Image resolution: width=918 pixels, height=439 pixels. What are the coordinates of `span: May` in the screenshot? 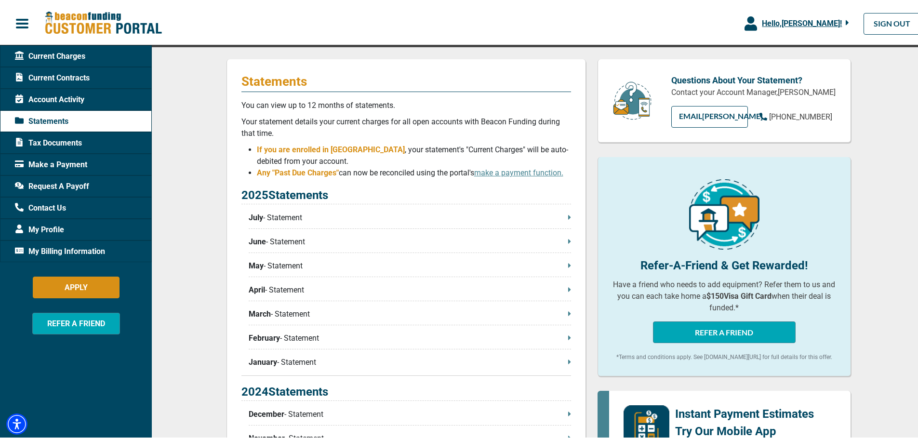 It's located at (256, 264).